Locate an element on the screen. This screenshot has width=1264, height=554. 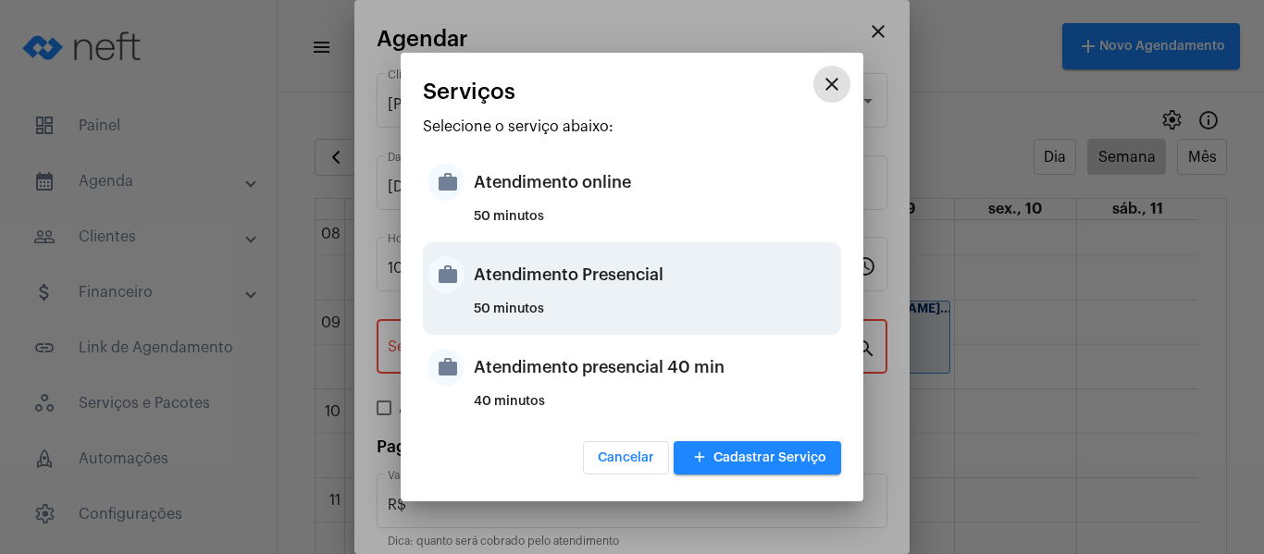
div: Atendimento presencial 40 min is located at coordinates (655, 367).